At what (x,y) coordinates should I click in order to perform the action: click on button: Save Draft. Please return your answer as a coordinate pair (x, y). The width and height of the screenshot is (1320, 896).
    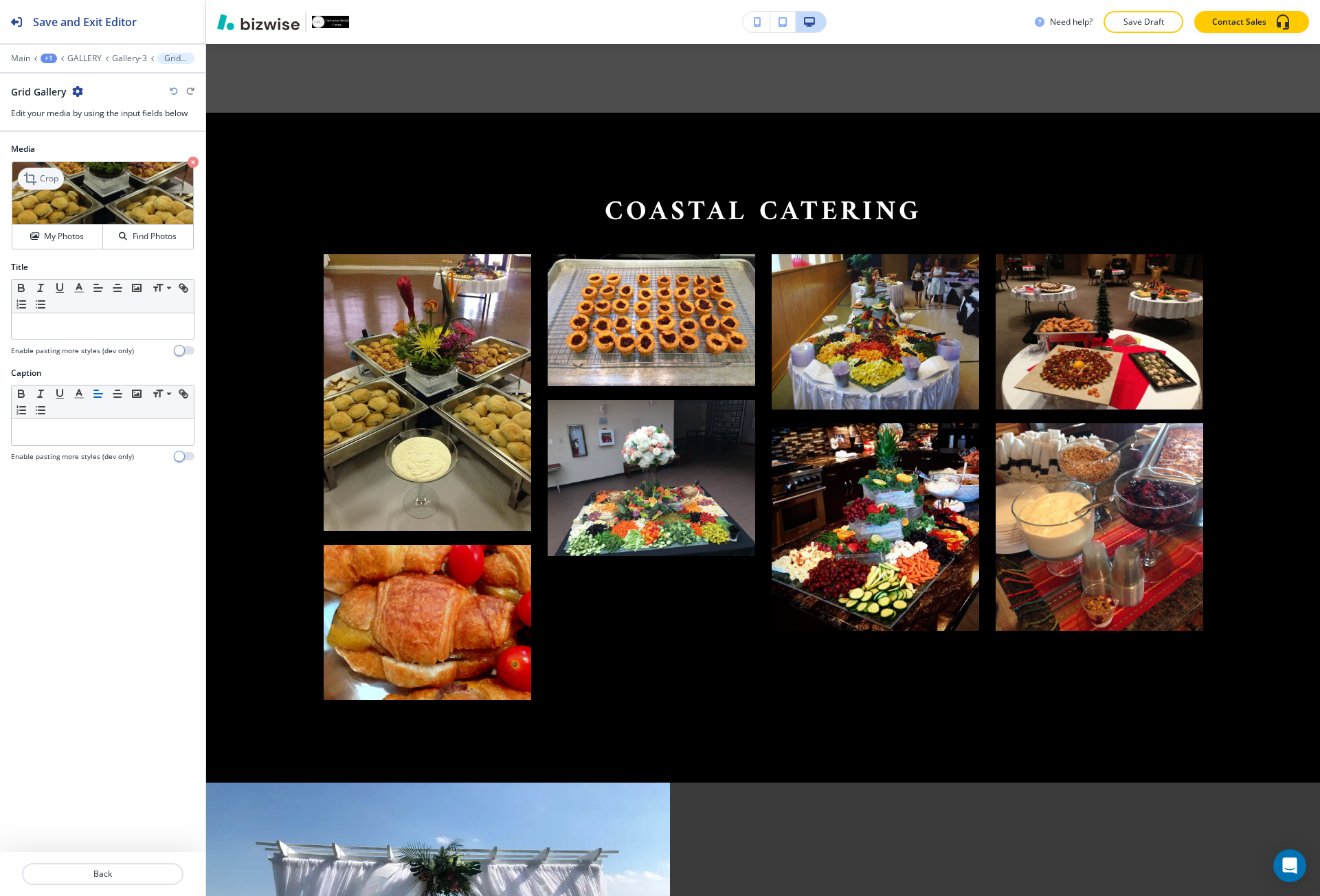
    Looking at the image, I should click on (1144, 22).